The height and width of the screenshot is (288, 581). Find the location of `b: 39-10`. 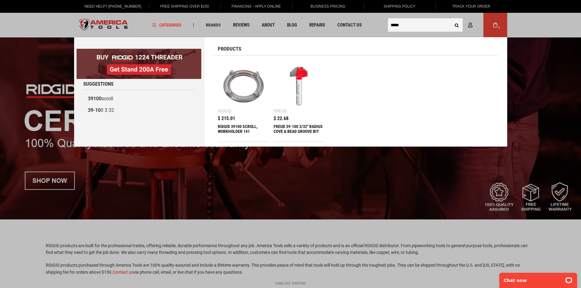

b: 39-10 is located at coordinates (94, 110).